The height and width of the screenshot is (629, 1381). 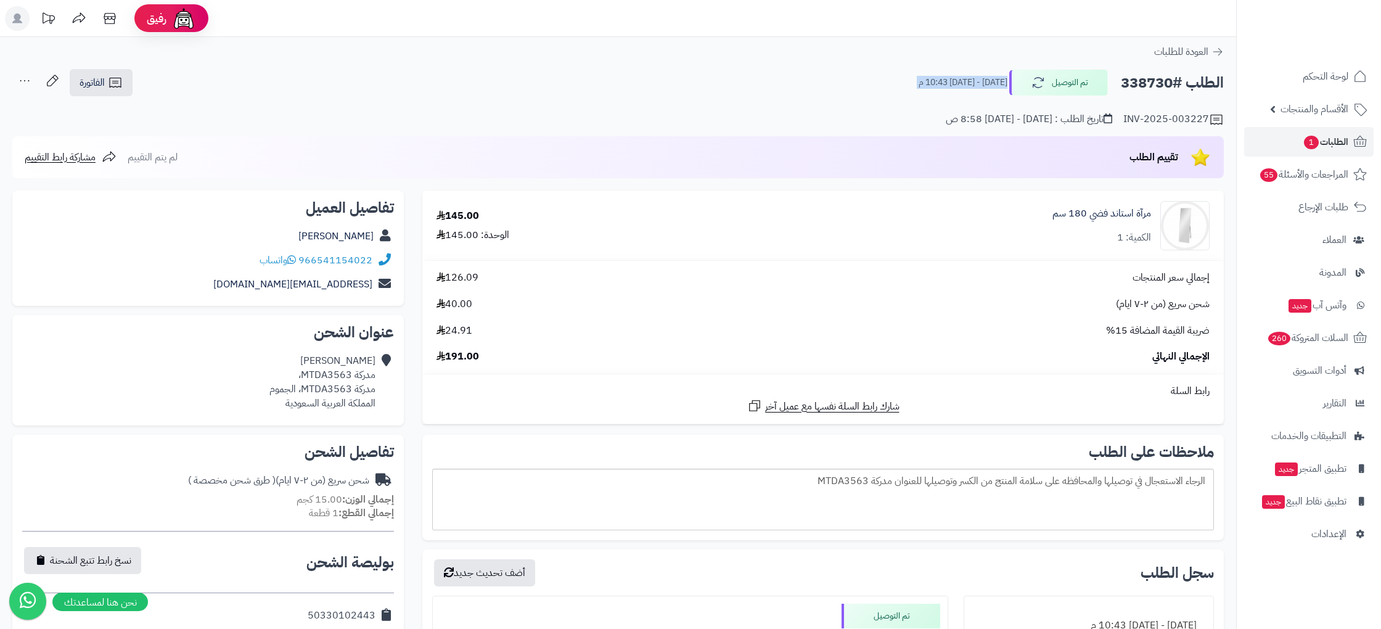 What do you see at coordinates (1309, 403) in the screenshot?
I see `a: التقارير` at bounding box center [1309, 403].